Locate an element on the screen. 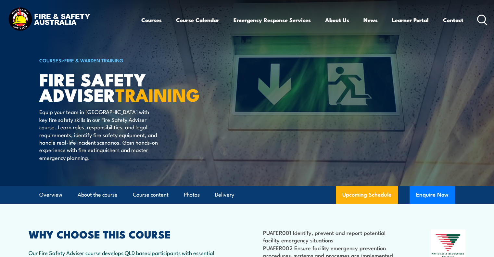 The image size is (494, 257). a: Emergency Response Services is located at coordinates (272, 20).